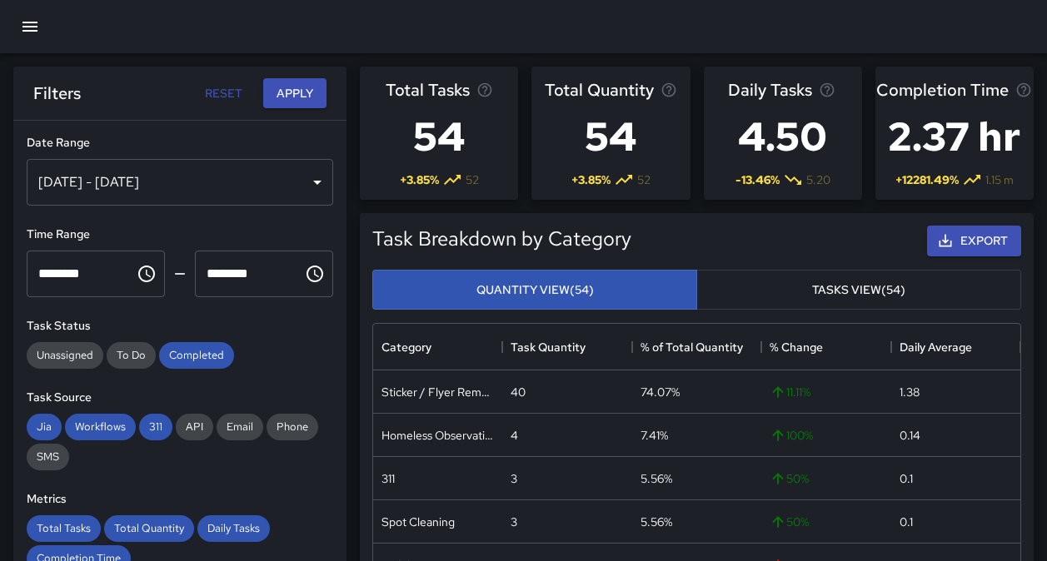  What do you see at coordinates (47, 457) in the screenshot?
I see `div: SMS` at bounding box center [47, 457].